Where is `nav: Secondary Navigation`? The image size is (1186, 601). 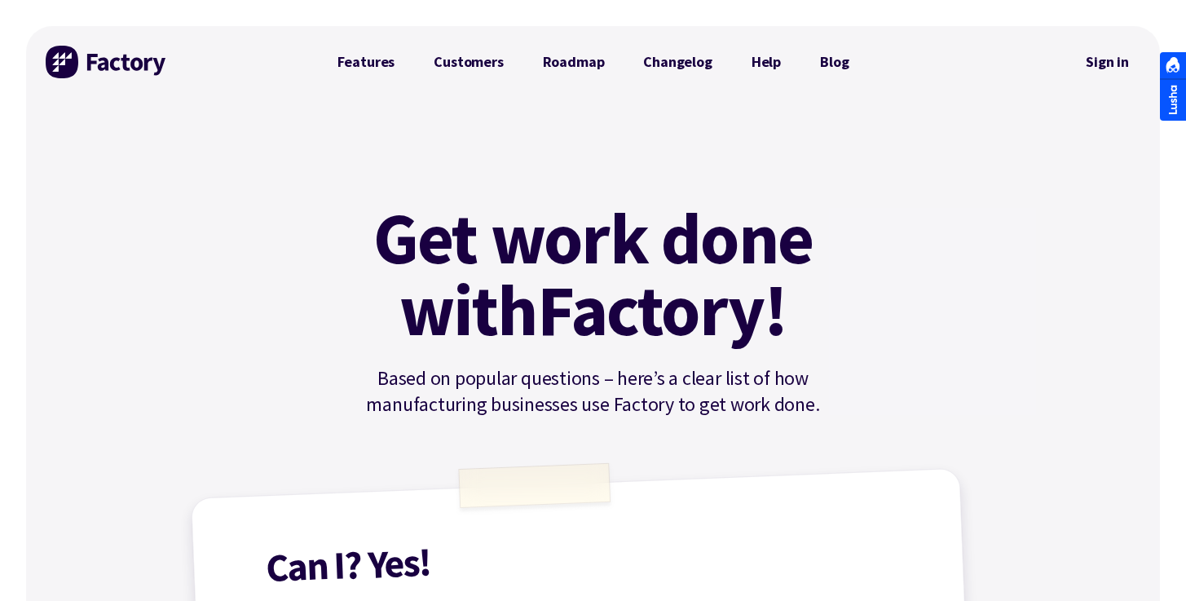
nav: Secondary Navigation is located at coordinates (1107, 62).